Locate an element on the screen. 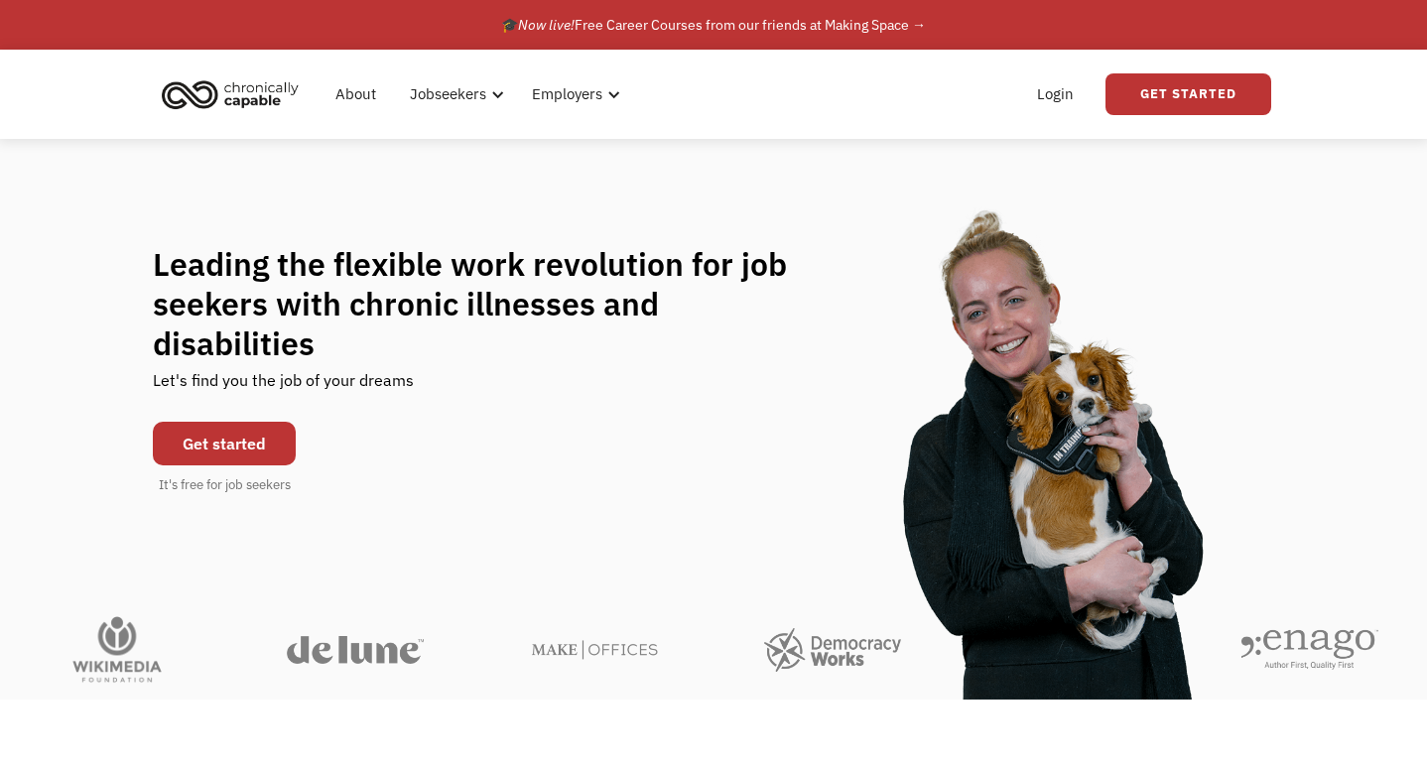 The image size is (1427, 769). img: Chronically Capable logo is located at coordinates (230, 94).